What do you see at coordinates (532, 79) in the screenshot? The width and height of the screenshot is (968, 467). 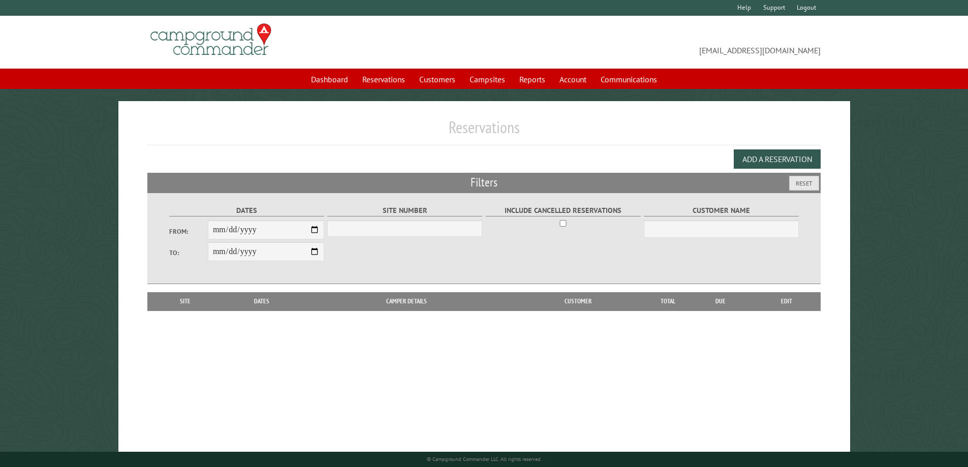 I see `a: Reports` at bounding box center [532, 79].